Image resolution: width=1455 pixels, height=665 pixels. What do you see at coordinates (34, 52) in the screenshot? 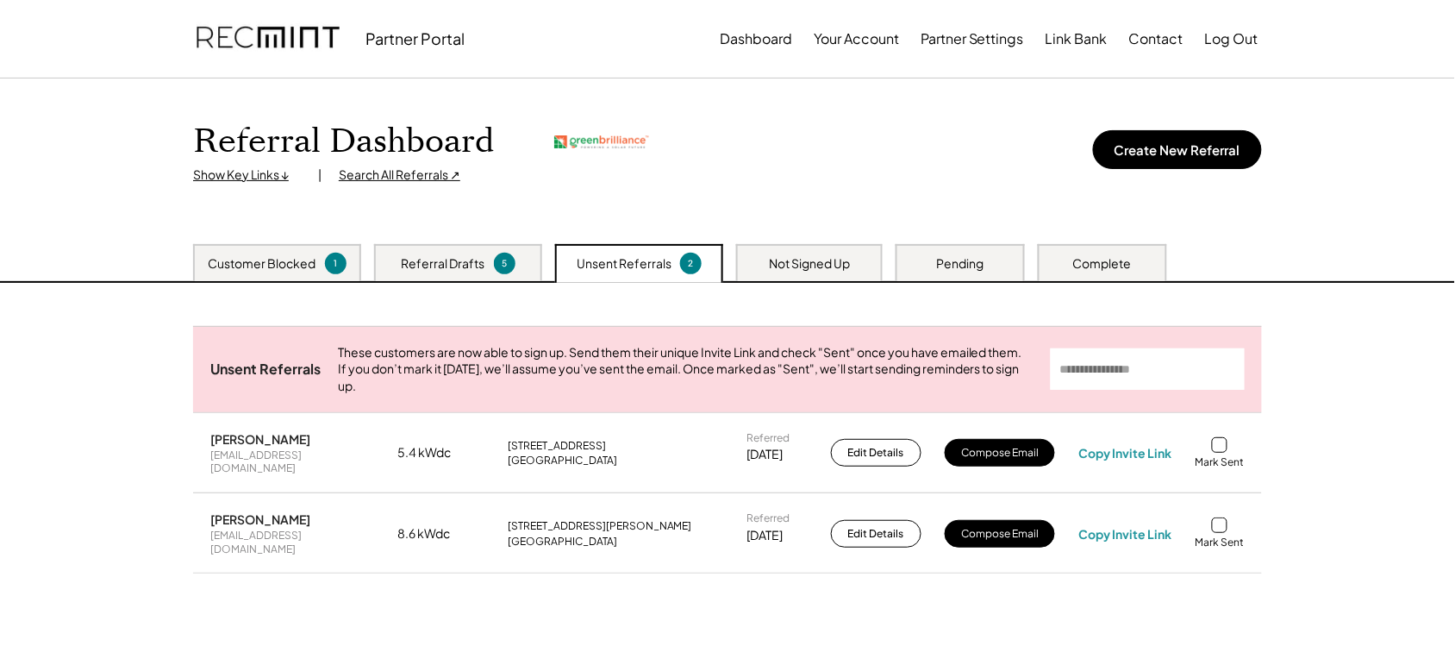
I see `img: website_grey.svg` at bounding box center [34, 52].